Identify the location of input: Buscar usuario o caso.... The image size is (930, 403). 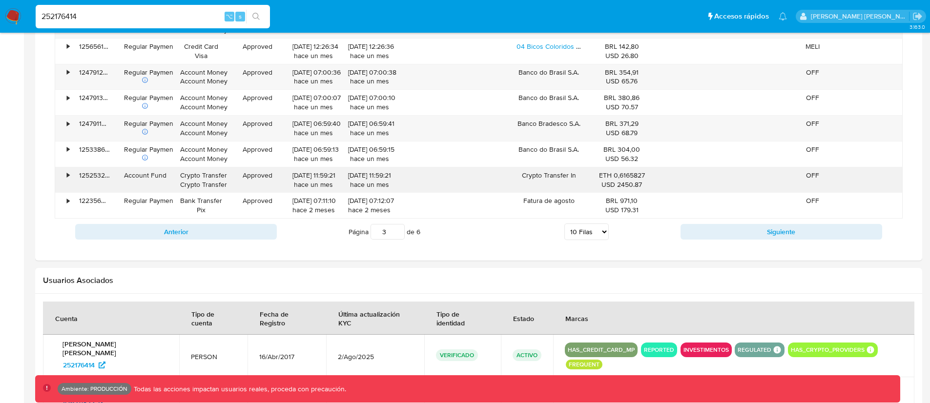
(153, 17).